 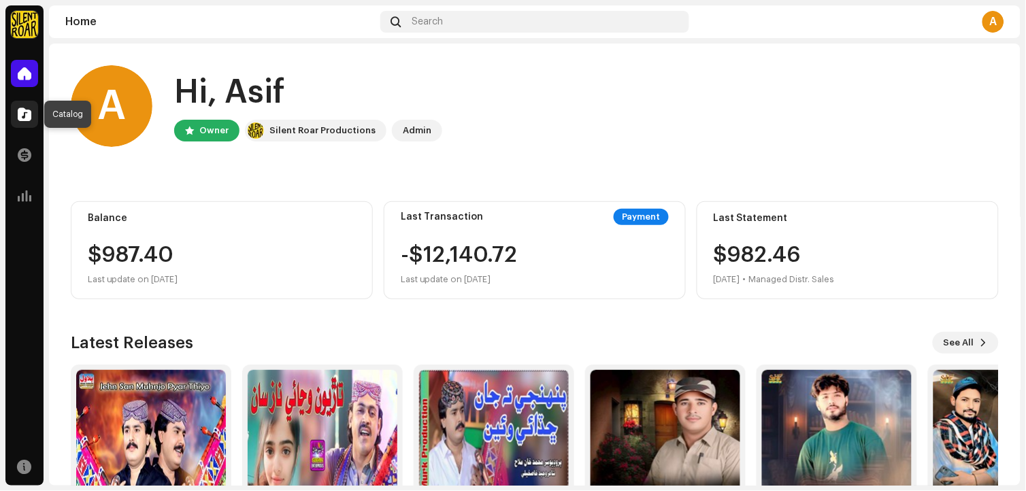 What do you see at coordinates (222, 218) in the screenshot?
I see `div: Balance` at bounding box center [222, 218].